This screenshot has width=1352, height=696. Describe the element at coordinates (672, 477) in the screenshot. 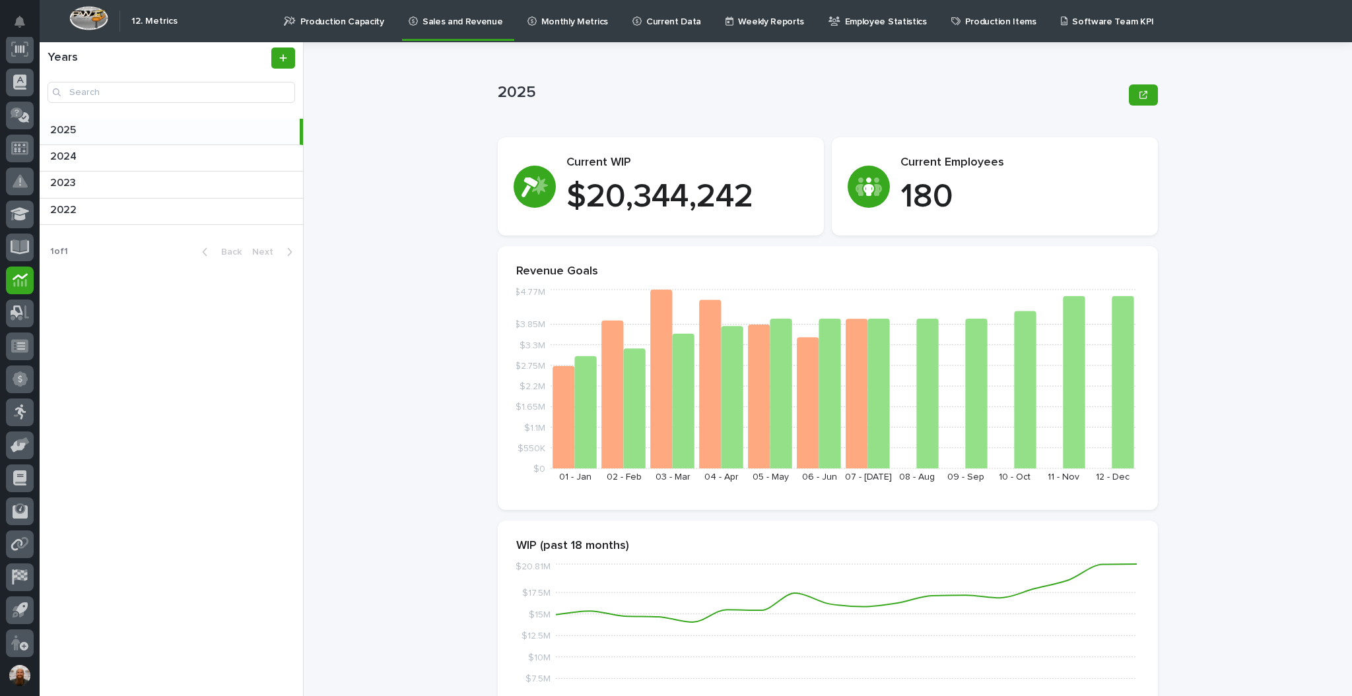

I see `text: 03 - Mar` at that location.